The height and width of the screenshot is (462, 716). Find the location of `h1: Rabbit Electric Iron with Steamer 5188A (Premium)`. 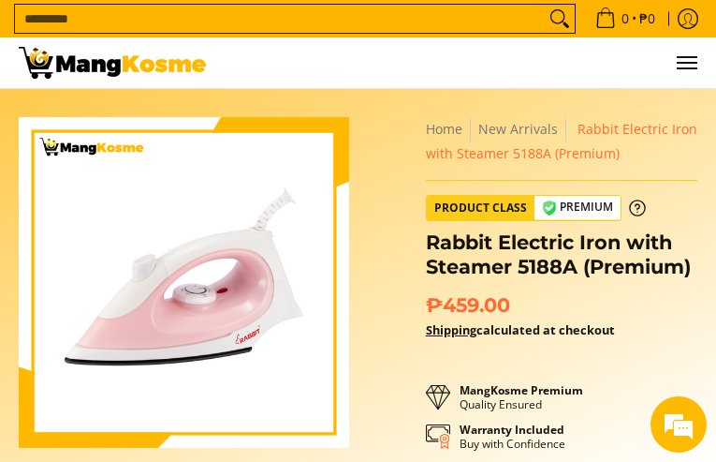

h1: Rabbit Electric Iron with Steamer 5188A (Premium) is located at coordinates (562, 255).